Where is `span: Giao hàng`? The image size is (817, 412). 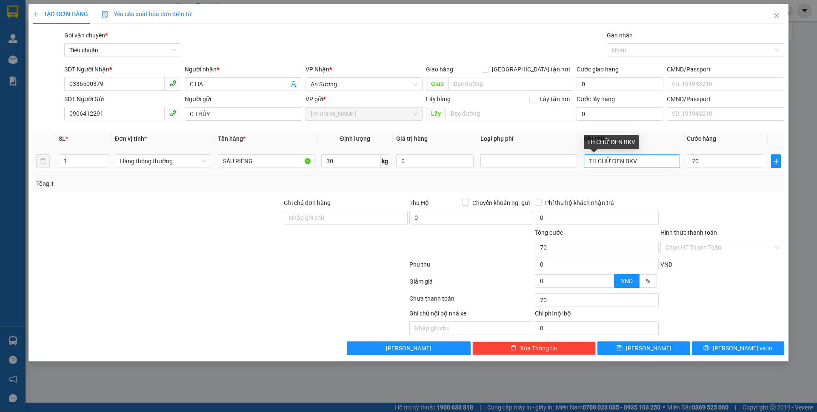
span: Giao hàng is located at coordinates (440, 69).